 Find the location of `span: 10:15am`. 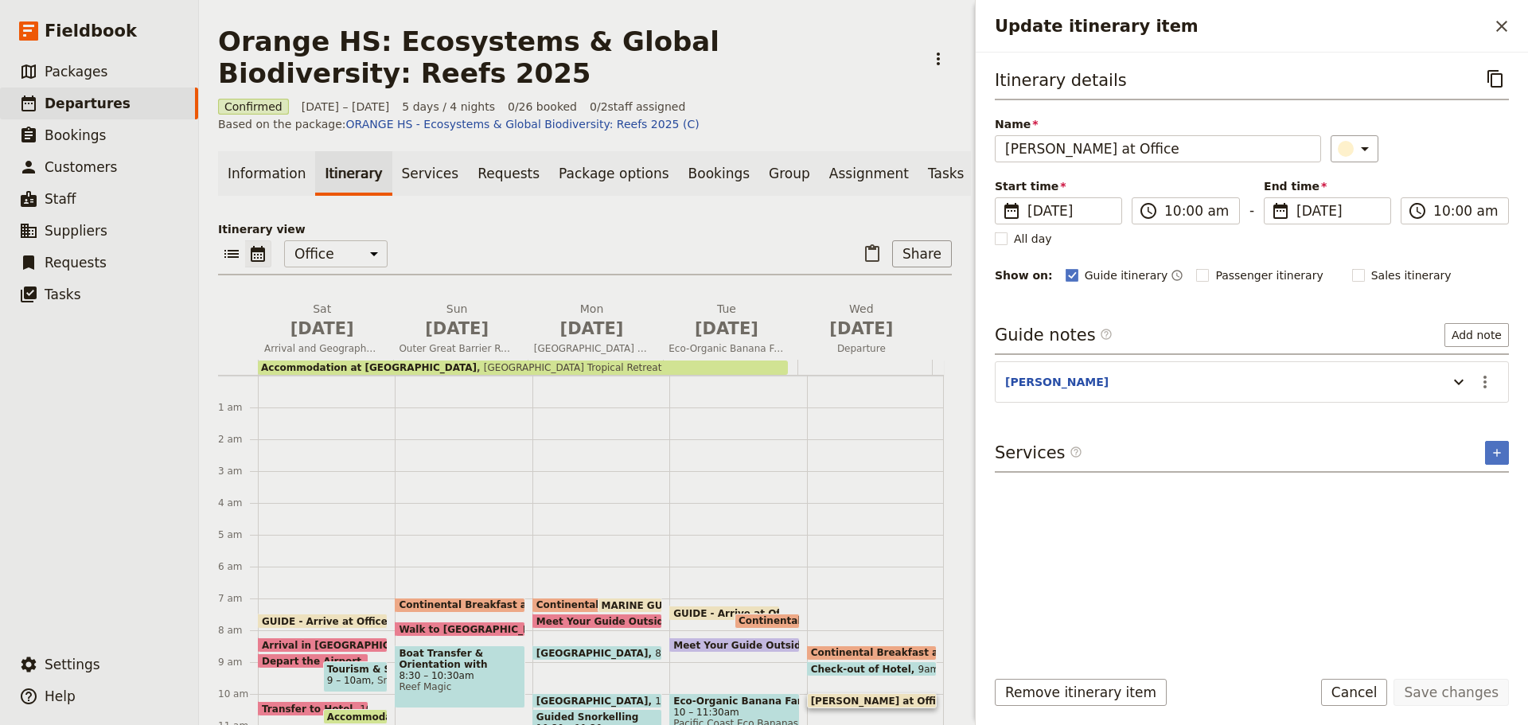

span: 10:15am is located at coordinates (381, 708).